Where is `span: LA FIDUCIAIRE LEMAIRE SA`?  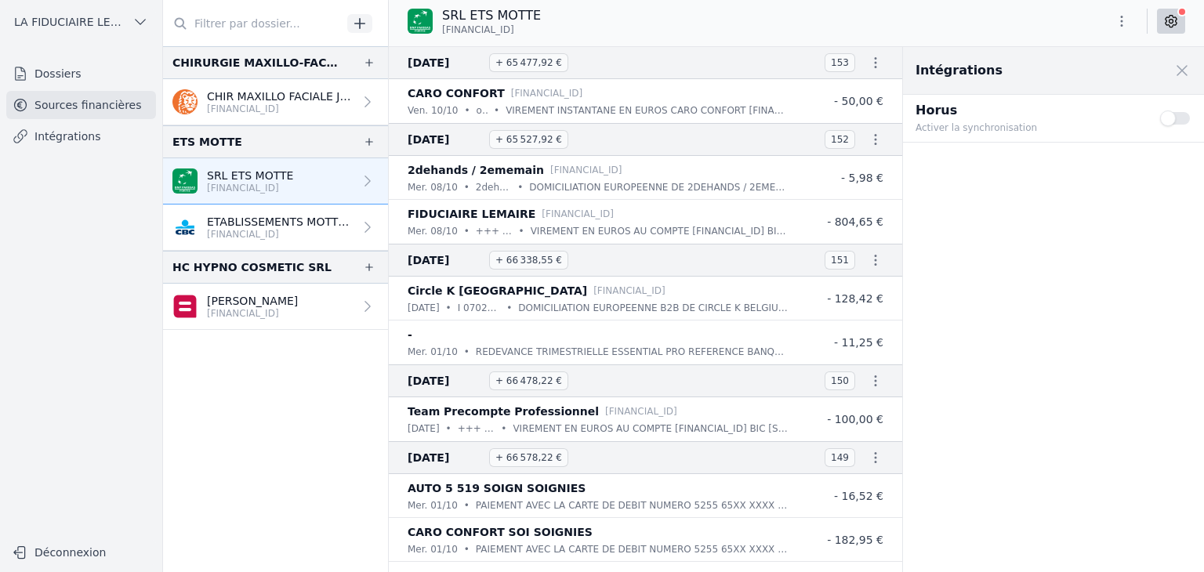
span: LA FIDUCIAIRE LEMAIRE SA is located at coordinates (70, 22).